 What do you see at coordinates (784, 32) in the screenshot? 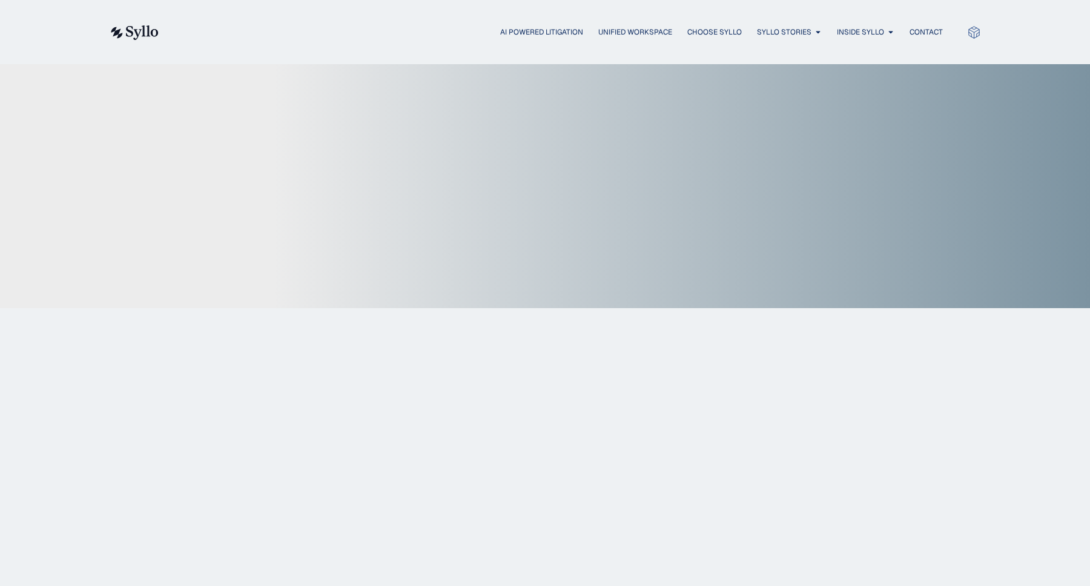
I see `a: Syllo Stories` at bounding box center [784, 32].